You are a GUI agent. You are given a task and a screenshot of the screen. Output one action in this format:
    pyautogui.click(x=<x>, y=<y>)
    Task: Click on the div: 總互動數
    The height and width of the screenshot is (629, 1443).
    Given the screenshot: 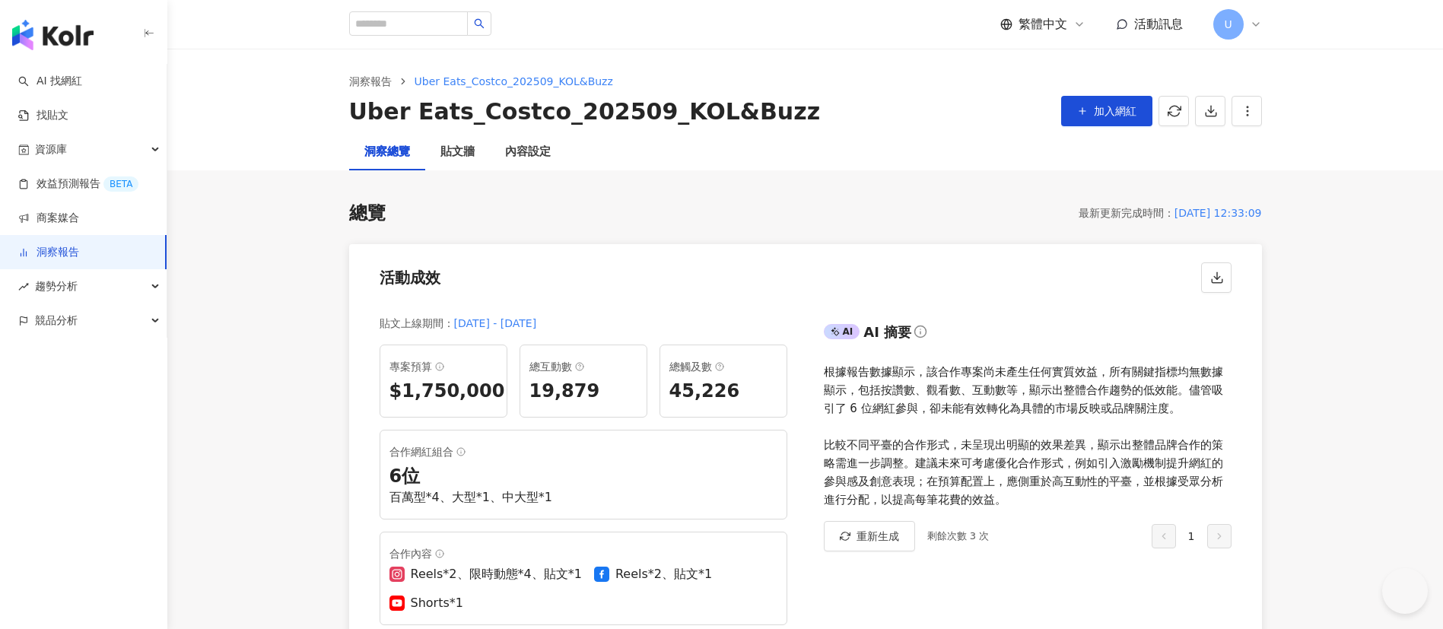 What is the action you would take?
    pyautogui.click(x=583, y=367)
    